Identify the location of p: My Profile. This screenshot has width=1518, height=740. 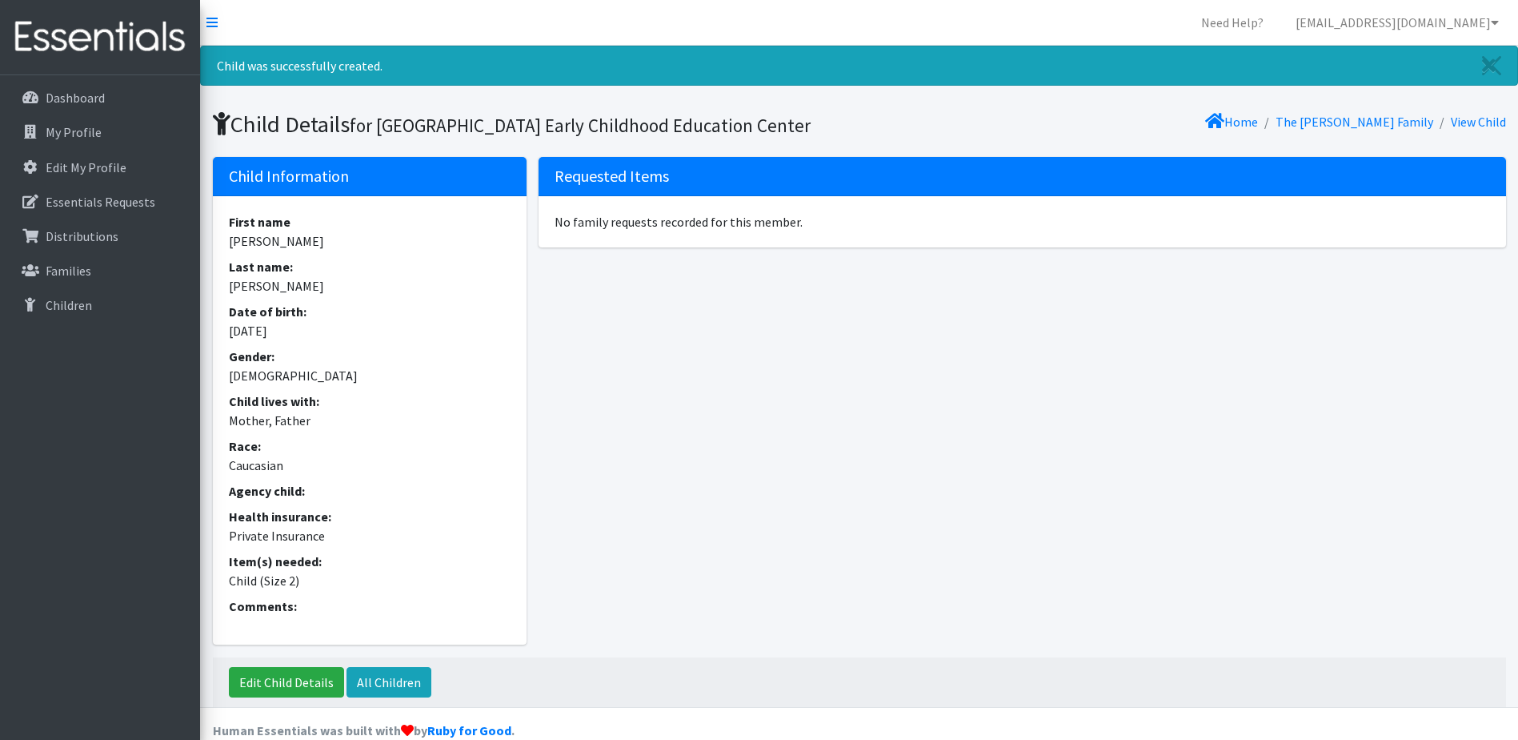
(74, 132).